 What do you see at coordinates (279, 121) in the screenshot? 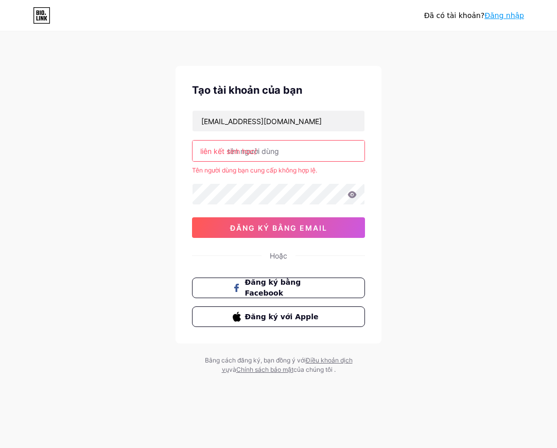
I see `input: E-mail` at bounding box center [279, 121].